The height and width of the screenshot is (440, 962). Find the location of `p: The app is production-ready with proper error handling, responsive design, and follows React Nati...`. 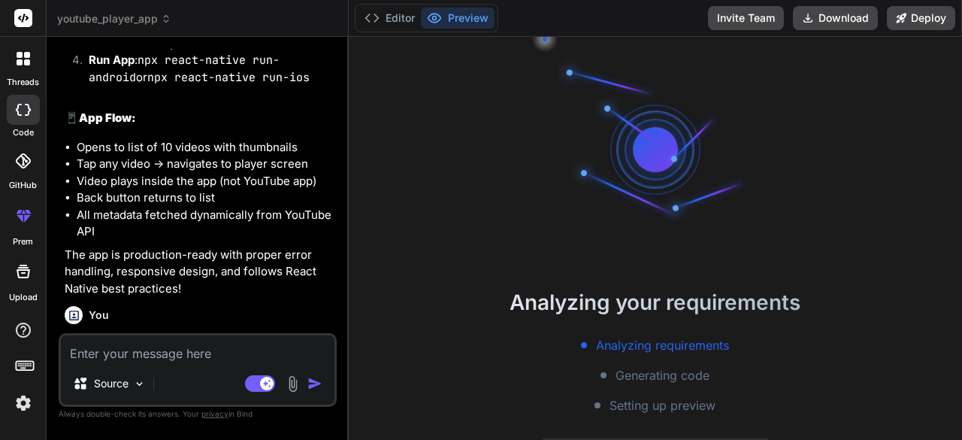

p: The app is production-ready with proper error handling, responsive design, and follows React Nati... is located at coordinates (199, 272).